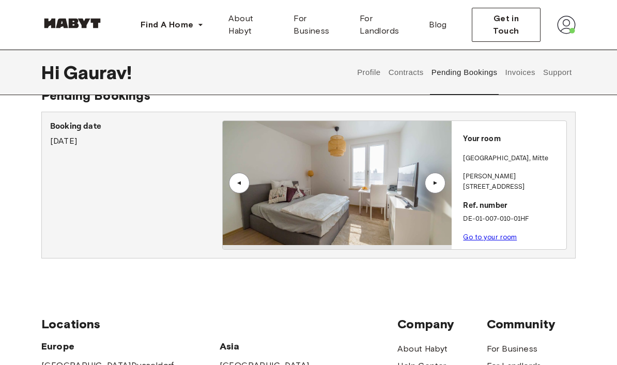 The image size is (617, 365). What do you see at coordinates (219, 324) in the screenshot?
I see `span: Locations` at bounding box center [219, 324].